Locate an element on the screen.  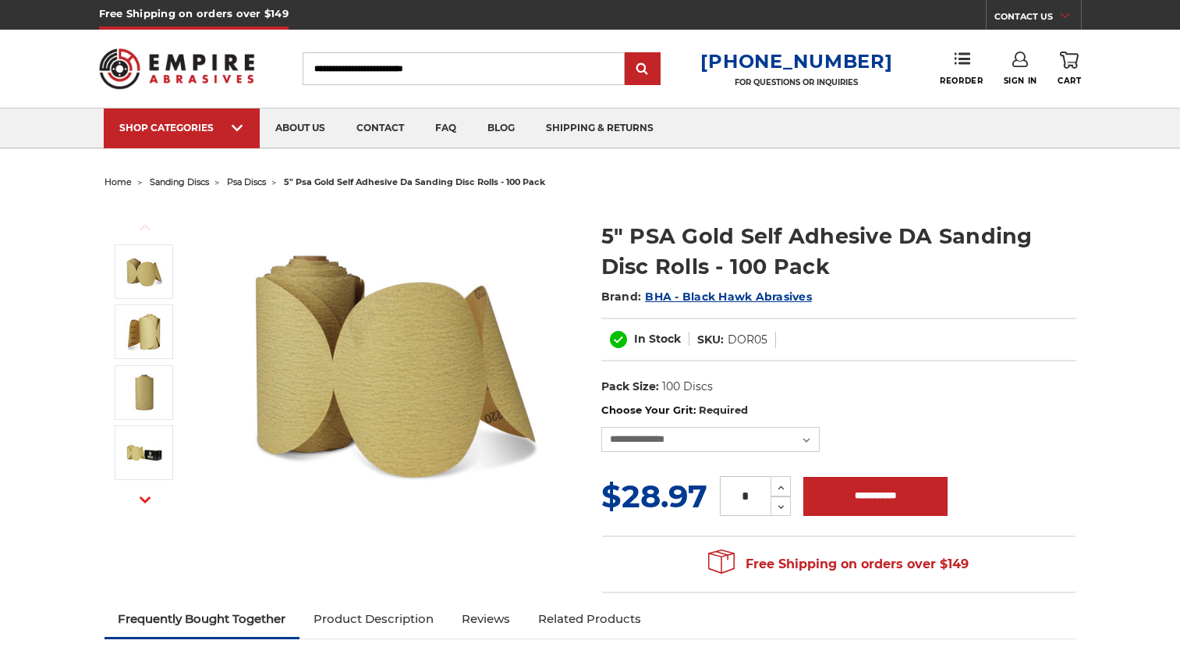
span: Reorder is located at coordinates (961, 80).